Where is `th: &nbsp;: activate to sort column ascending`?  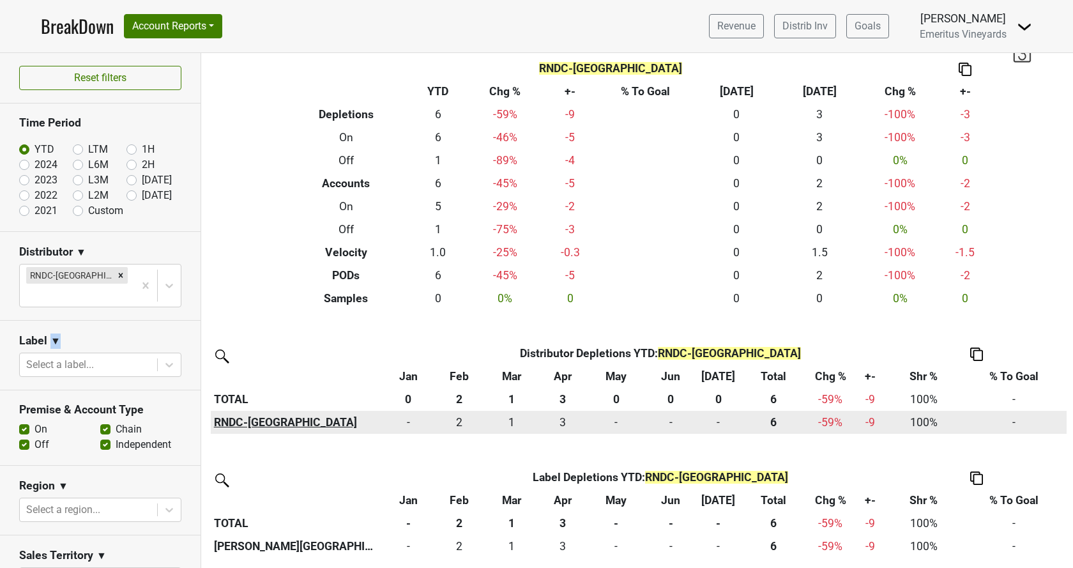
th: &nbsp;: activate to sort column ascending is located at coordinates (296, 376).